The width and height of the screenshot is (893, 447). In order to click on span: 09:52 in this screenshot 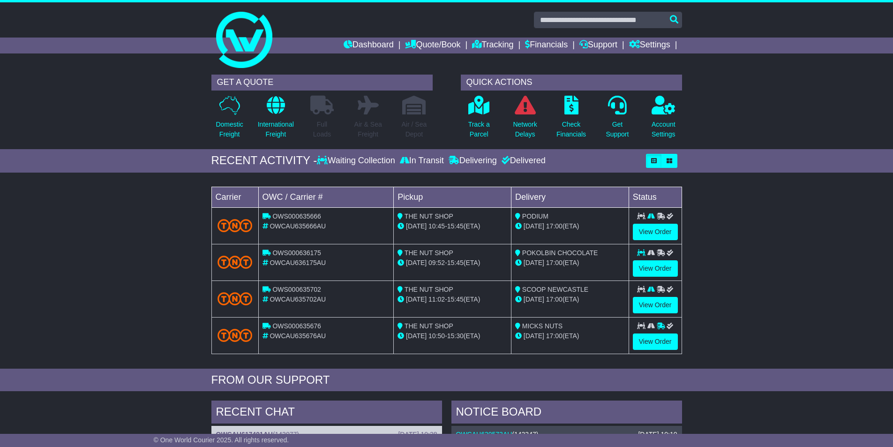, I will do `click(436, 262)`.